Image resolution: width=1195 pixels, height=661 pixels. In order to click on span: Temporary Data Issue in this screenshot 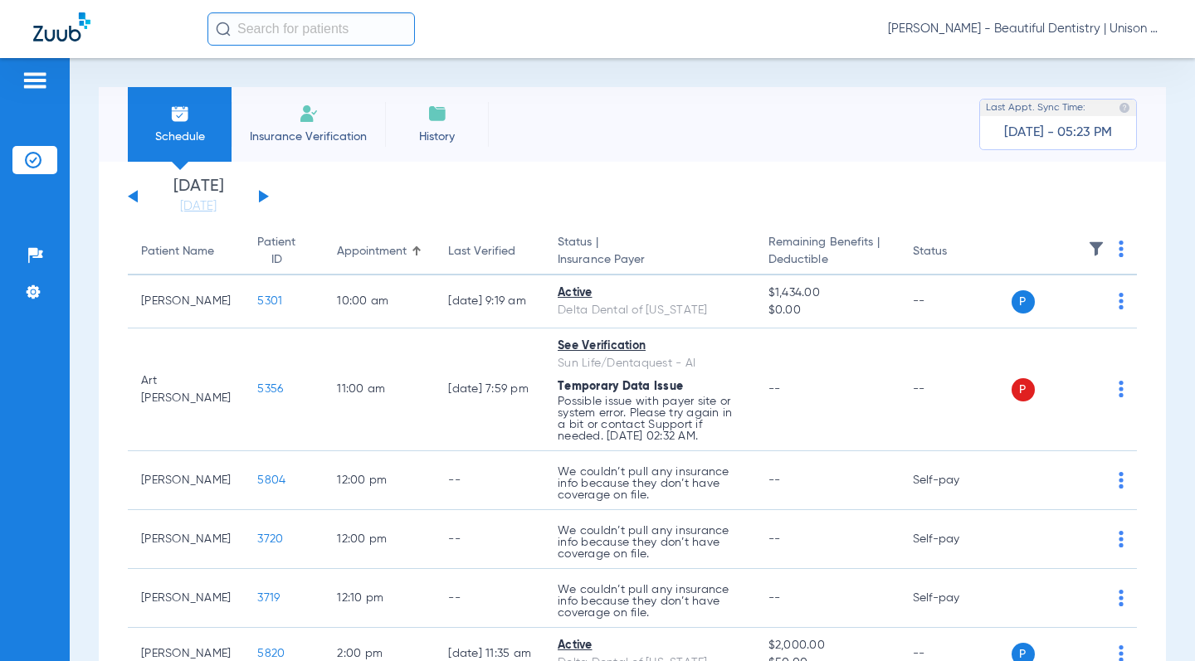, I will do `click(620, 387)`.